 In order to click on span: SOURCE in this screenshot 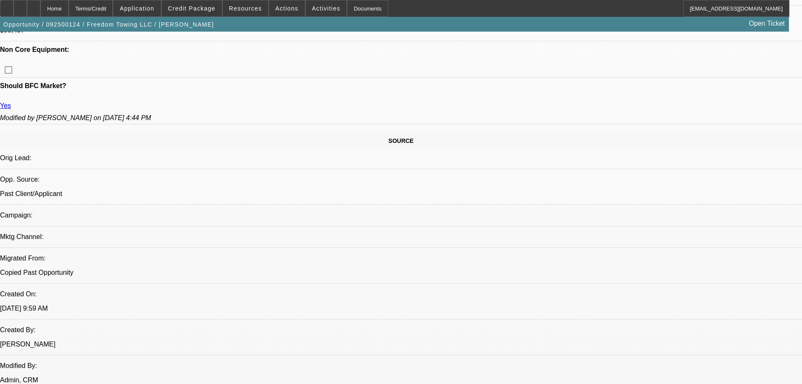, I will do `click(401, 141)`.